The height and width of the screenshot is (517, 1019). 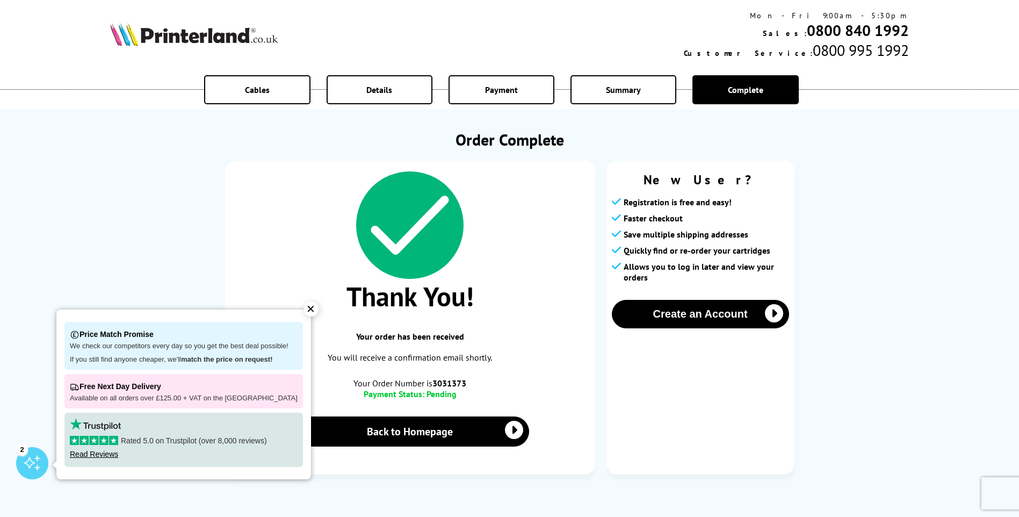 What do you see at coordinates (410, 383) in the screenshot?
I see `span: Your Order Number is` at bounding box center [410, 383].